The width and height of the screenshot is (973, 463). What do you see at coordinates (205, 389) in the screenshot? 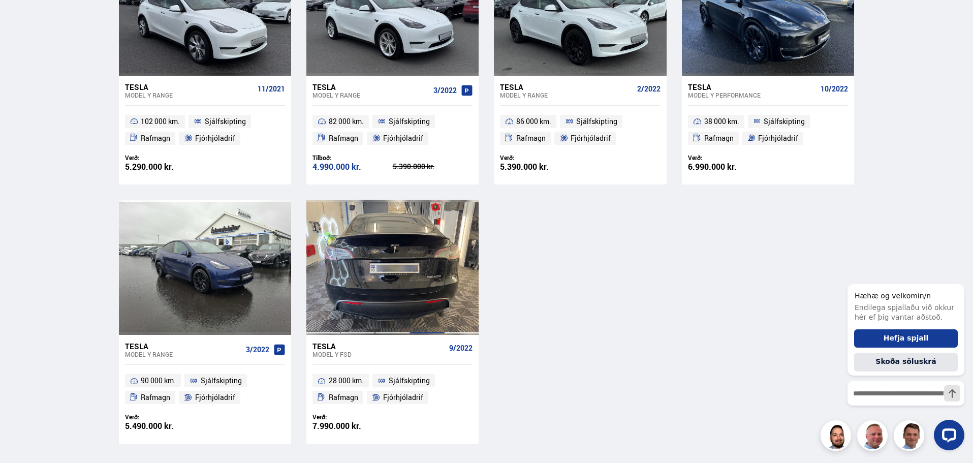
I see `a: Tesla Model Y RANGE 3/2022 90 000 km. Sjálfskipting Rafmagn Fjórhjóladrif Verð: 5.490.000 kr.` at bounding box center [205, 389].